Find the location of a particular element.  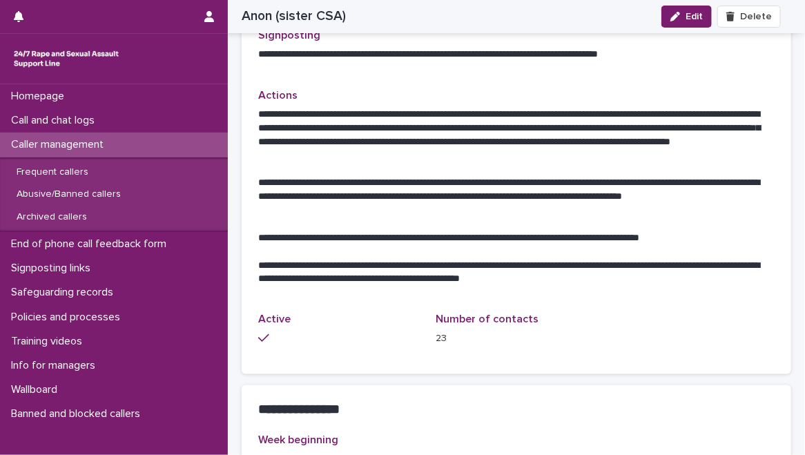

h2: Anon (sister CSA) is located at coordinates (293, 16).